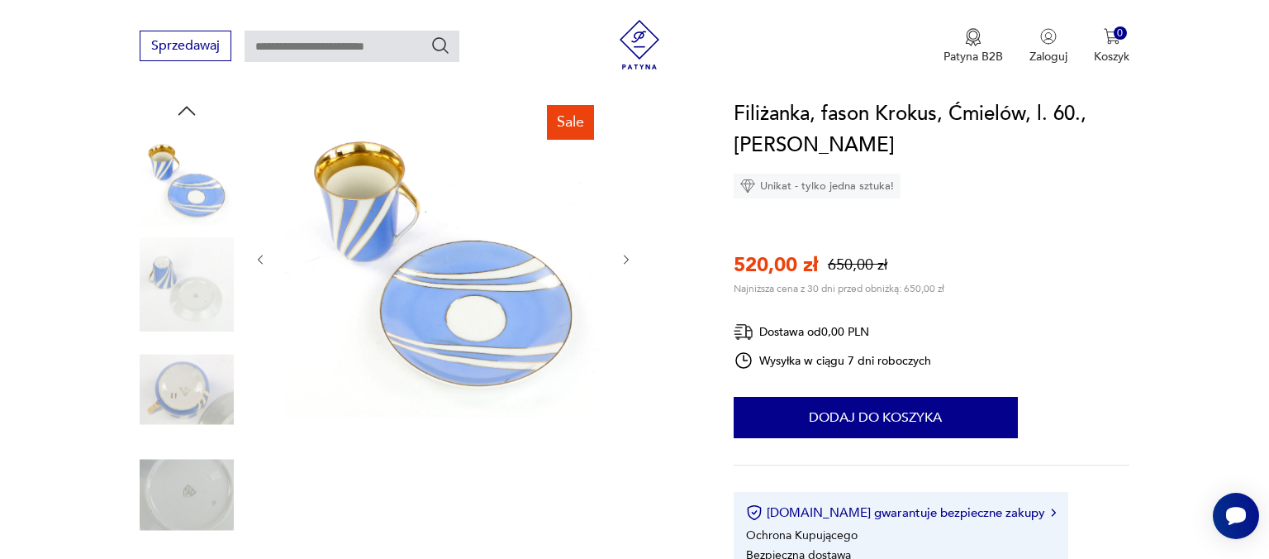  Describe the element at coordinates (839, 288) in the screenshot. I see `p: Najniższa cena z 30 dni przed obniżką: 650,00 zł` at that location.